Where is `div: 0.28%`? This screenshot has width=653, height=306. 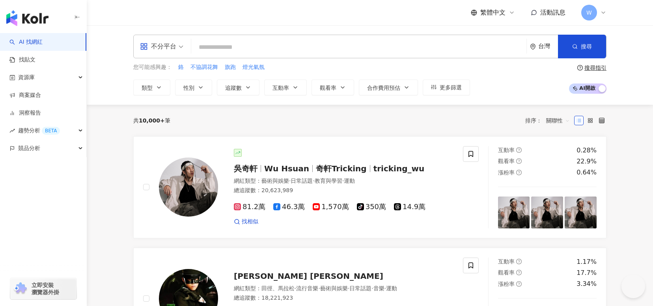 div: 0.28% is located at coordinates (586, 151).